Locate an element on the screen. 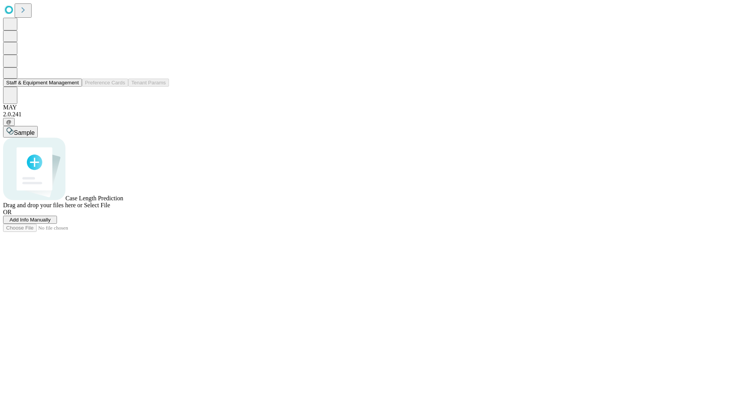 The image size is (739, 416). span: OR is located at coordinates (7, 212).